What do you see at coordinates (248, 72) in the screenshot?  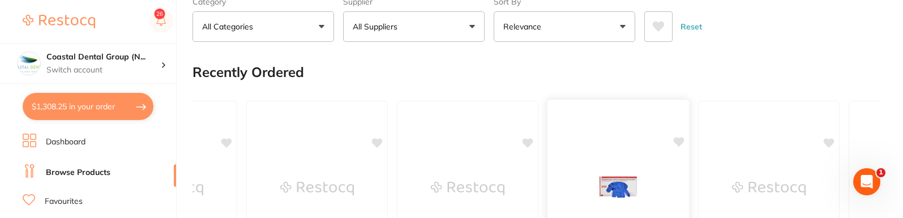 I see `h2: Recently Ordered` at bounding box center [248, 72].